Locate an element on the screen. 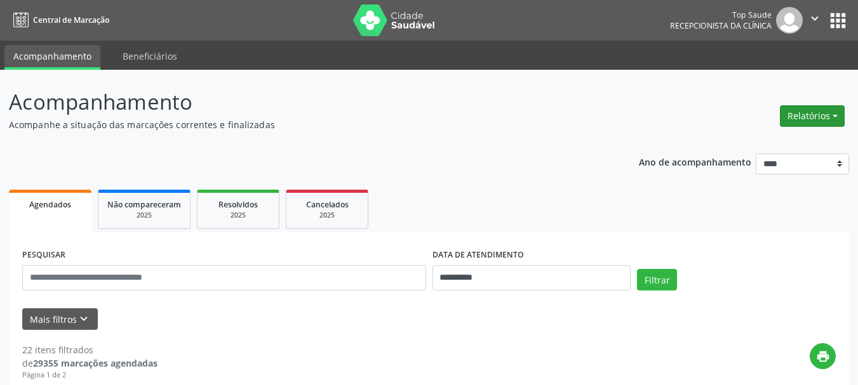  button: Mais filtroskeyboard_arrow_down is located at coordinates (60, 319).